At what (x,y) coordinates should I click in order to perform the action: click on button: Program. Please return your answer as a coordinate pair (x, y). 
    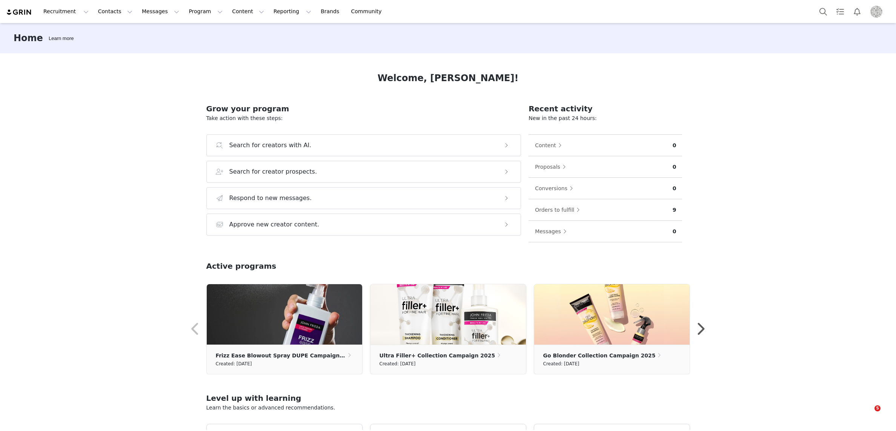
    Looking at the image, I should click on (206, 11).